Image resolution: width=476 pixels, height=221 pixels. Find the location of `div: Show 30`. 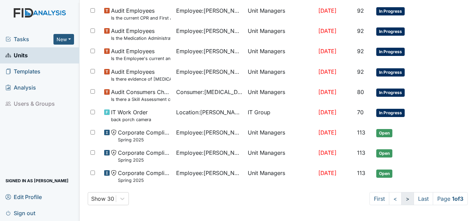

div: Show 30 is located at coordinates (103, 199).